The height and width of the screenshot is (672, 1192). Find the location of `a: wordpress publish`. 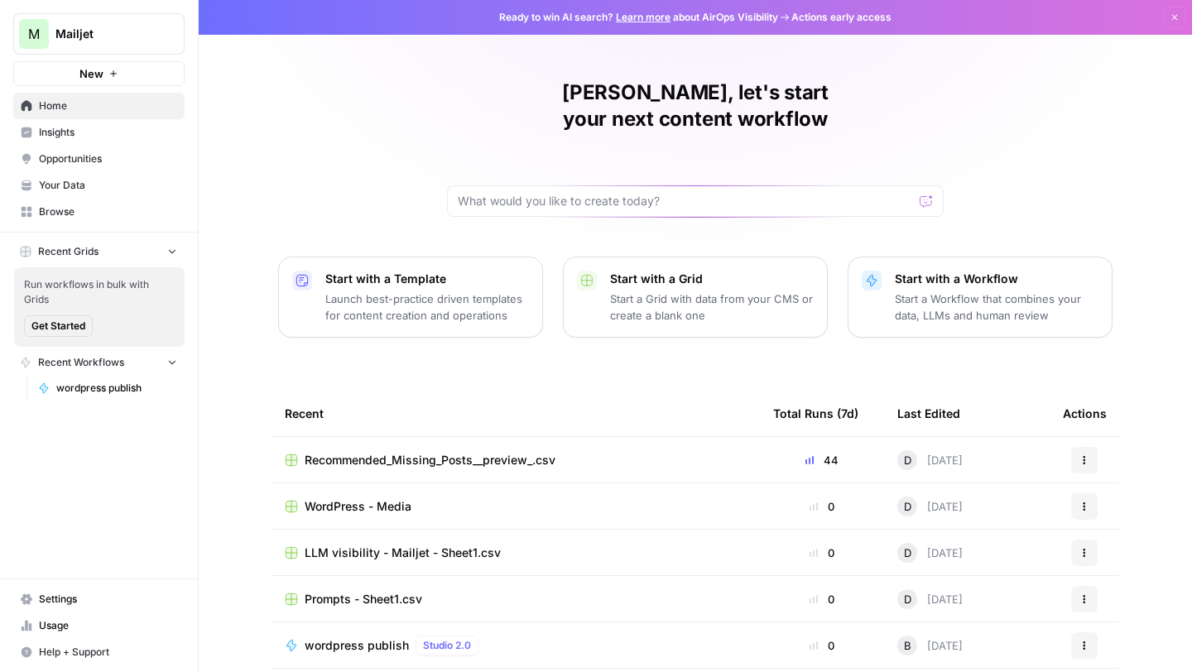

a: wordpress publish is located at coordinates (108, 388).